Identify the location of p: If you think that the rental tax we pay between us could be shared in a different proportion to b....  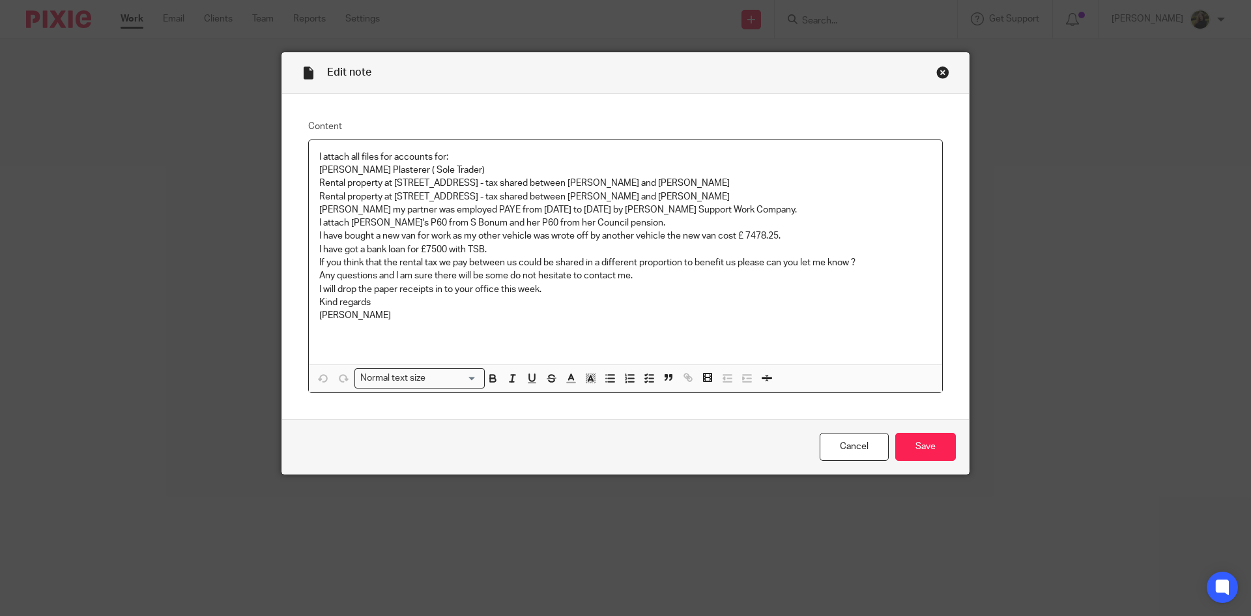
(625, 263).